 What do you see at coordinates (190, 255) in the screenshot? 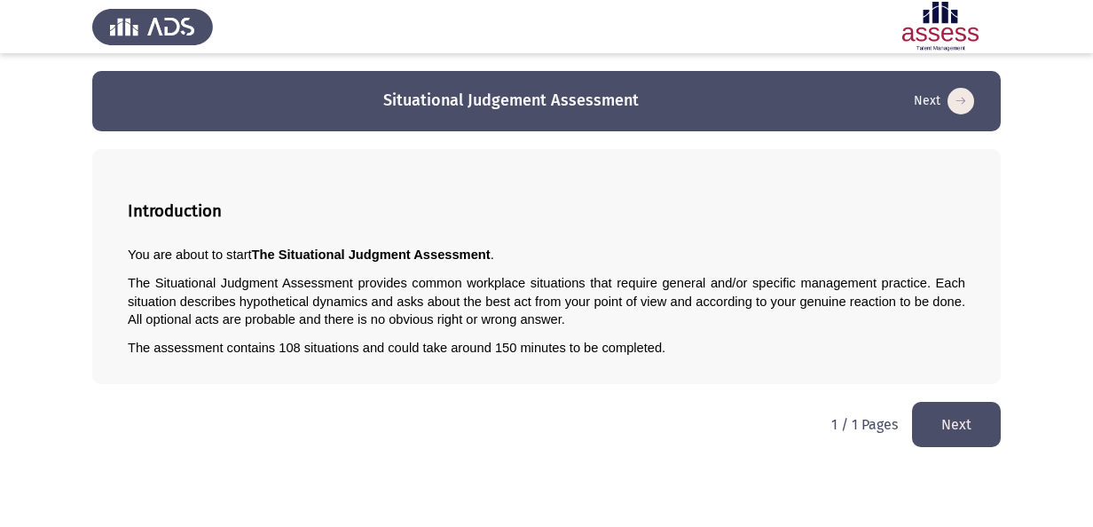
I see `span: You are about to start` at bounding box center [190, 255].